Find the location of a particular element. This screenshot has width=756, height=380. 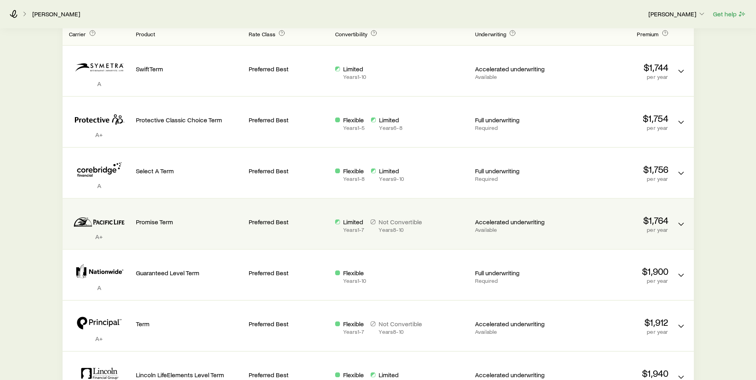

button: Get help is located at coordinates (729, 14).